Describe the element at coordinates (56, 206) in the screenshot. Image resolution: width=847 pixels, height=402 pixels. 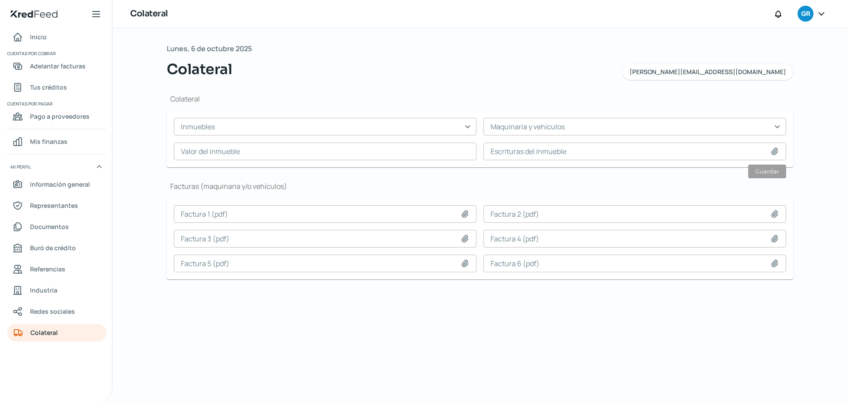
I see `a: Representantes` at that location.